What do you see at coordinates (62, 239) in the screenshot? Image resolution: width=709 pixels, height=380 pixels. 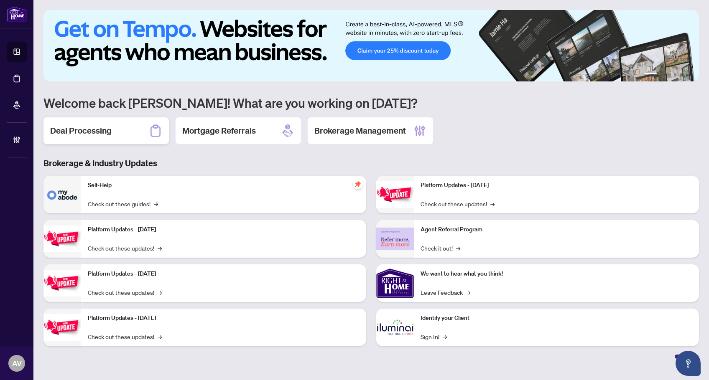 I see `img: Platform Updates - September 16, 2025` at bounding box center [62, 239].